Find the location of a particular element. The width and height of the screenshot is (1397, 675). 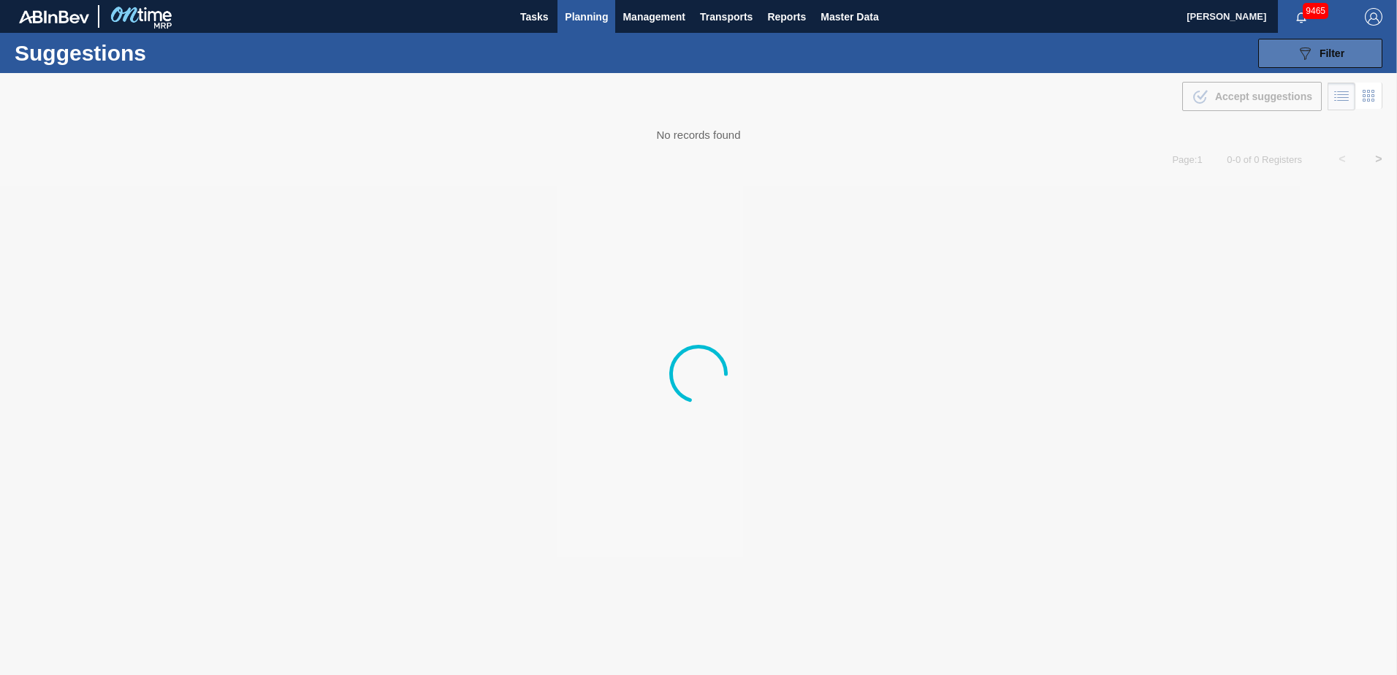

h1: Suggestions is located at coordinates (144, 53).